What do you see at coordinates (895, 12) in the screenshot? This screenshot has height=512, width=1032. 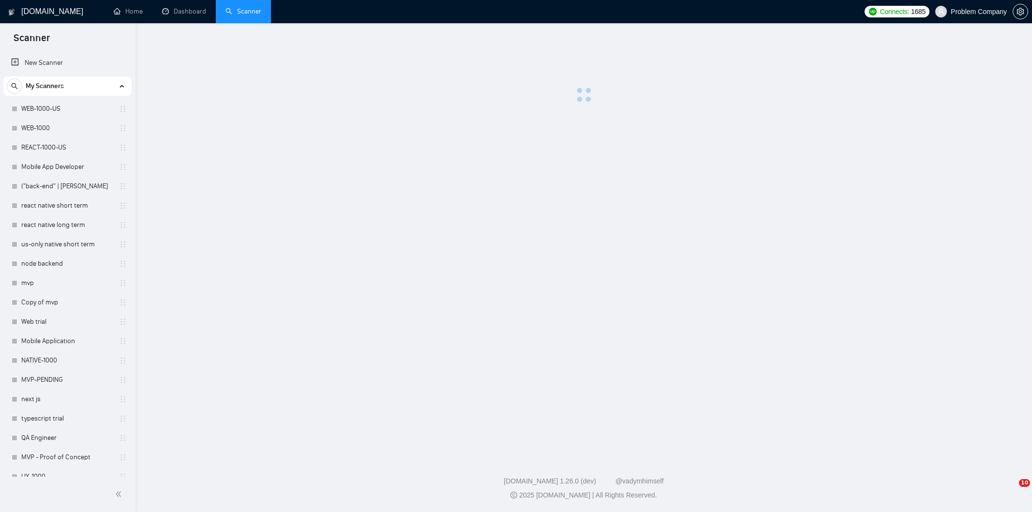 I see `span: Connects:` at bounding box center [895, 12].